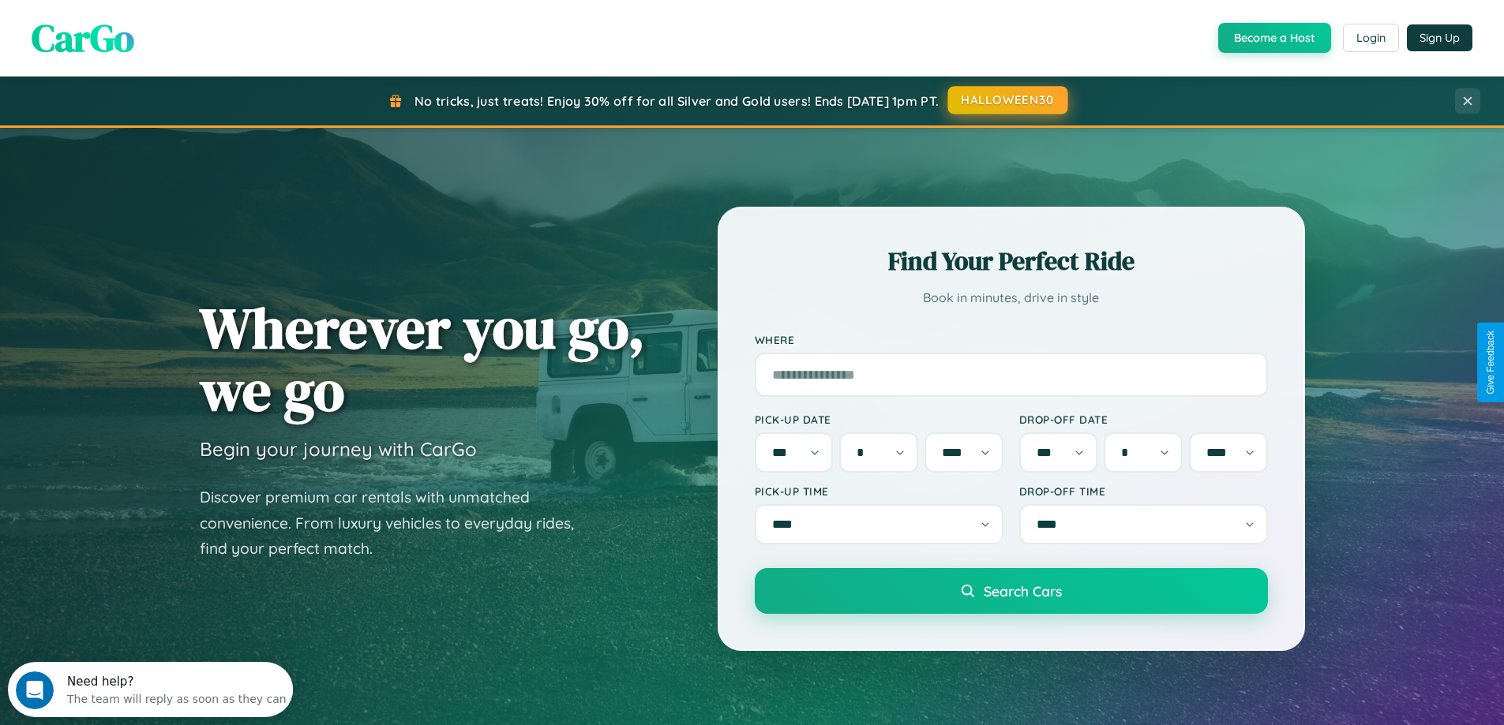 The image size is (1504, 725). Describe the element at coordinates (422, 359) in the screenshot. I see `h1: Wherever you go, we go` at that location.